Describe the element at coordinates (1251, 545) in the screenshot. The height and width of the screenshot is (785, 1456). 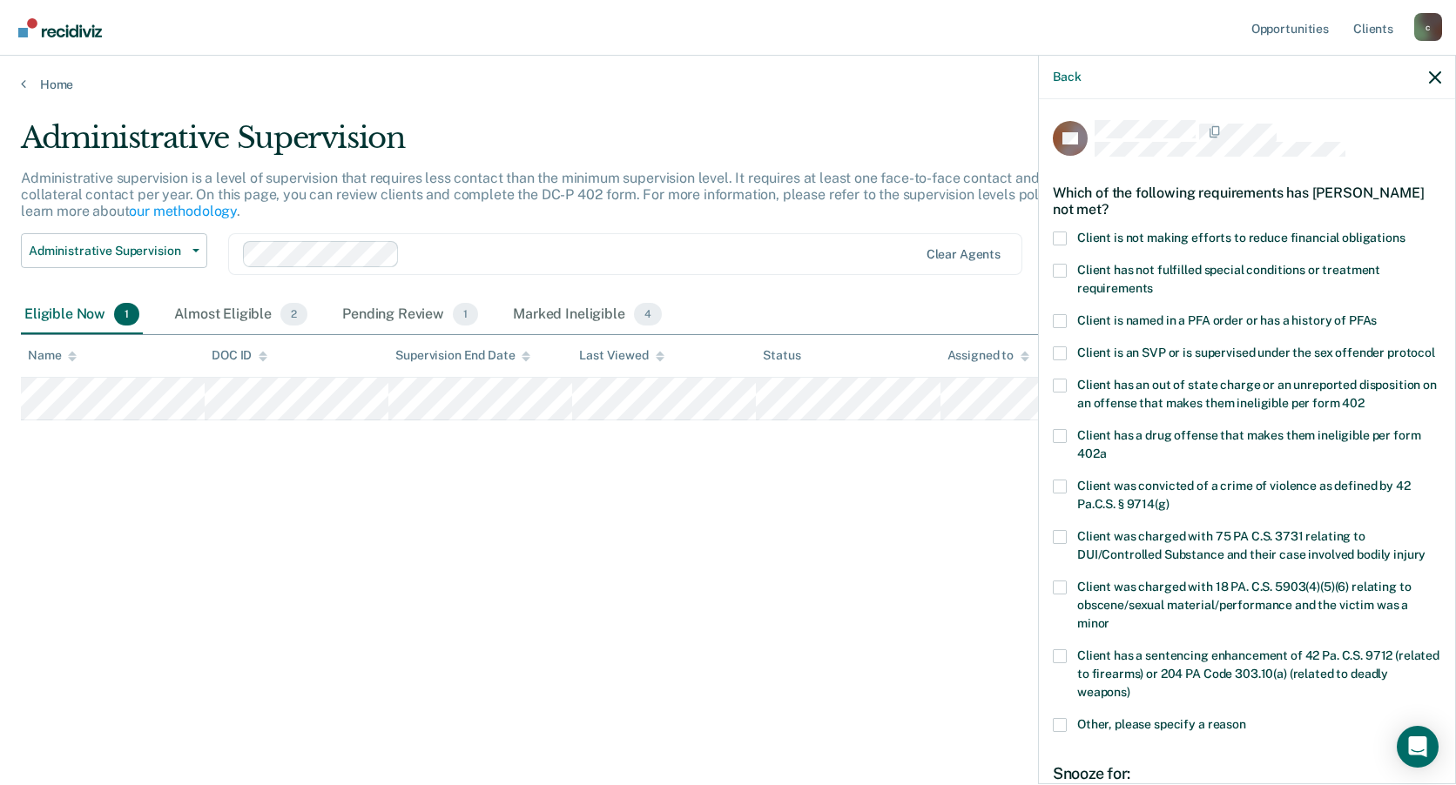
I see `span: Client was charged with 75 PA C.S. 3731 relating to DUI/Controlled Substance and their case invol...` at that location.